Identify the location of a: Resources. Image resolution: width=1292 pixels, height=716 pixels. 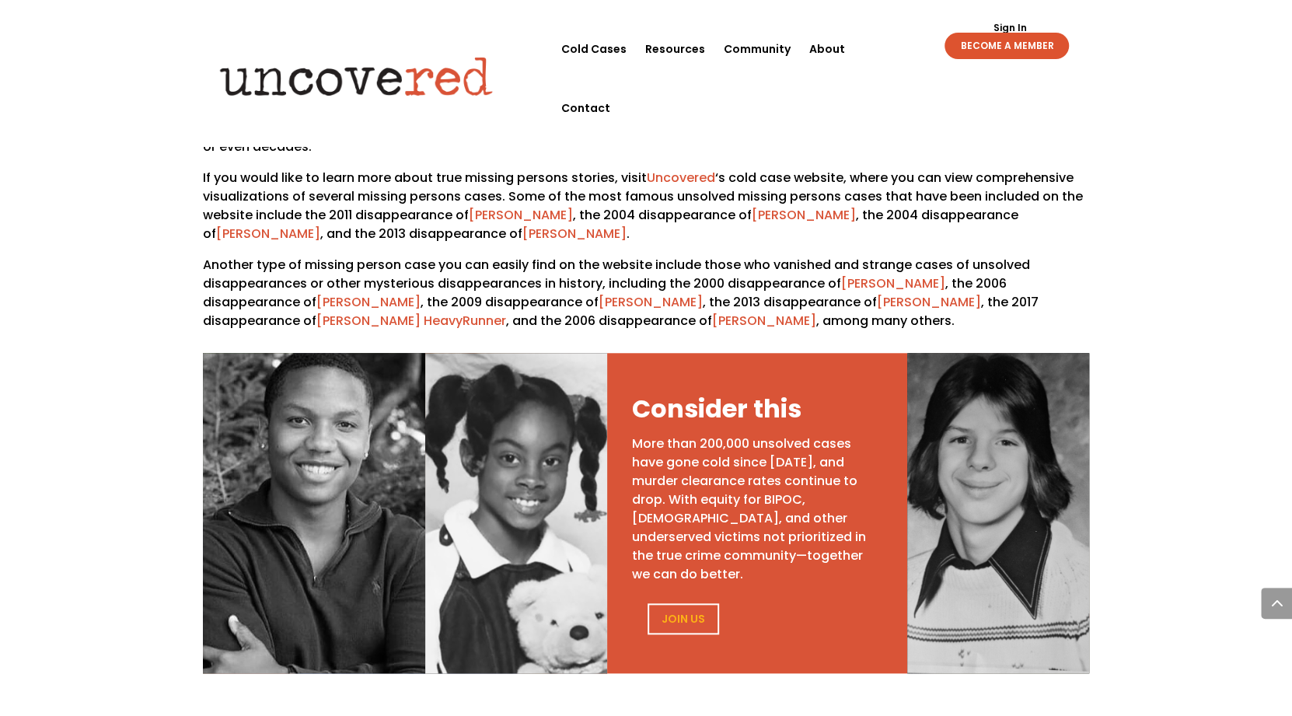
(675, 49).